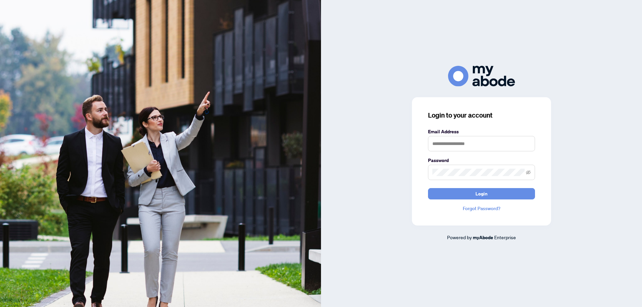 This screenshot has height=307, width=642. What do you see at coordinates (529, 173) in the screenshot?
I see `span: eye-invisible` at bounding box center [529, 173].